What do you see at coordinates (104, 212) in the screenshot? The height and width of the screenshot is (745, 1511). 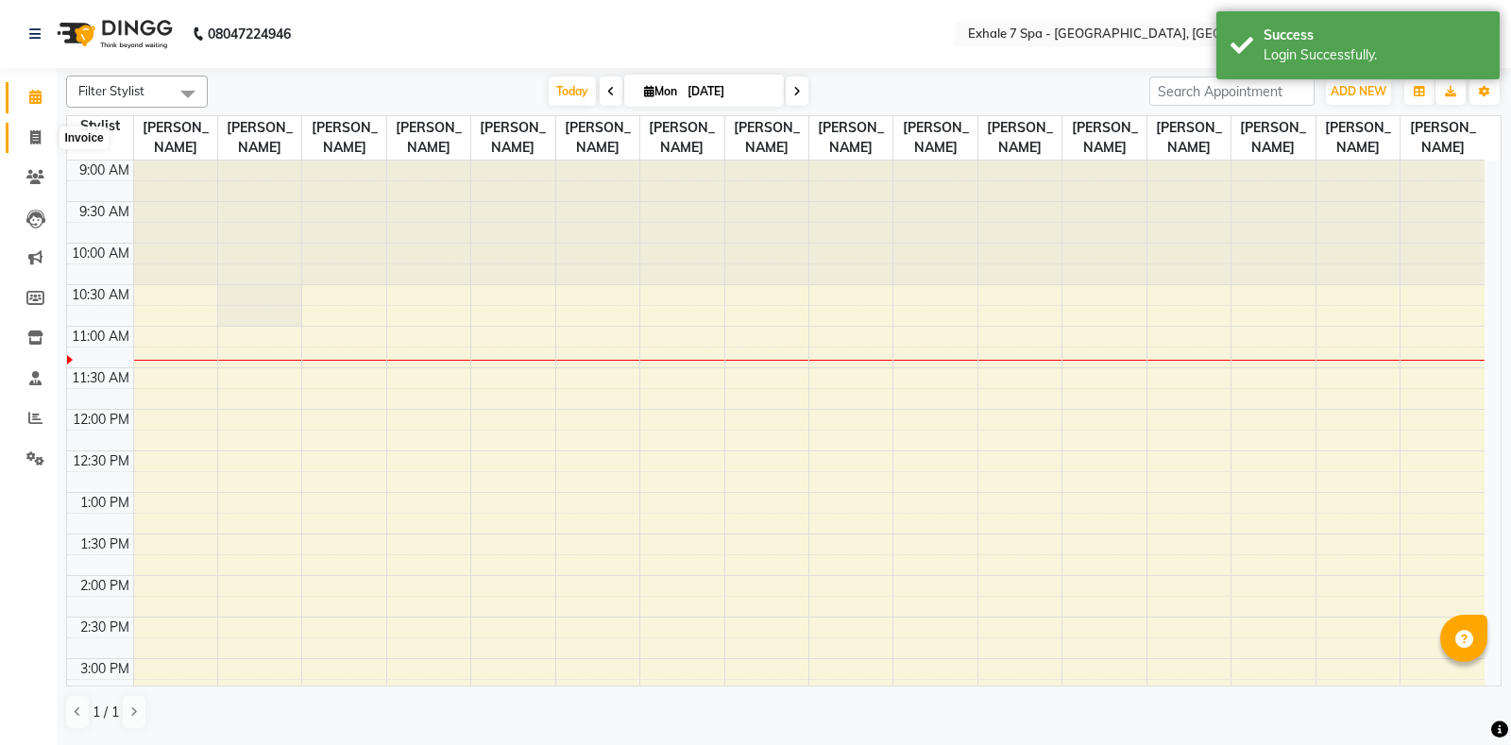 I see `div: 9:30 AM` at bounding box center [104, 212].